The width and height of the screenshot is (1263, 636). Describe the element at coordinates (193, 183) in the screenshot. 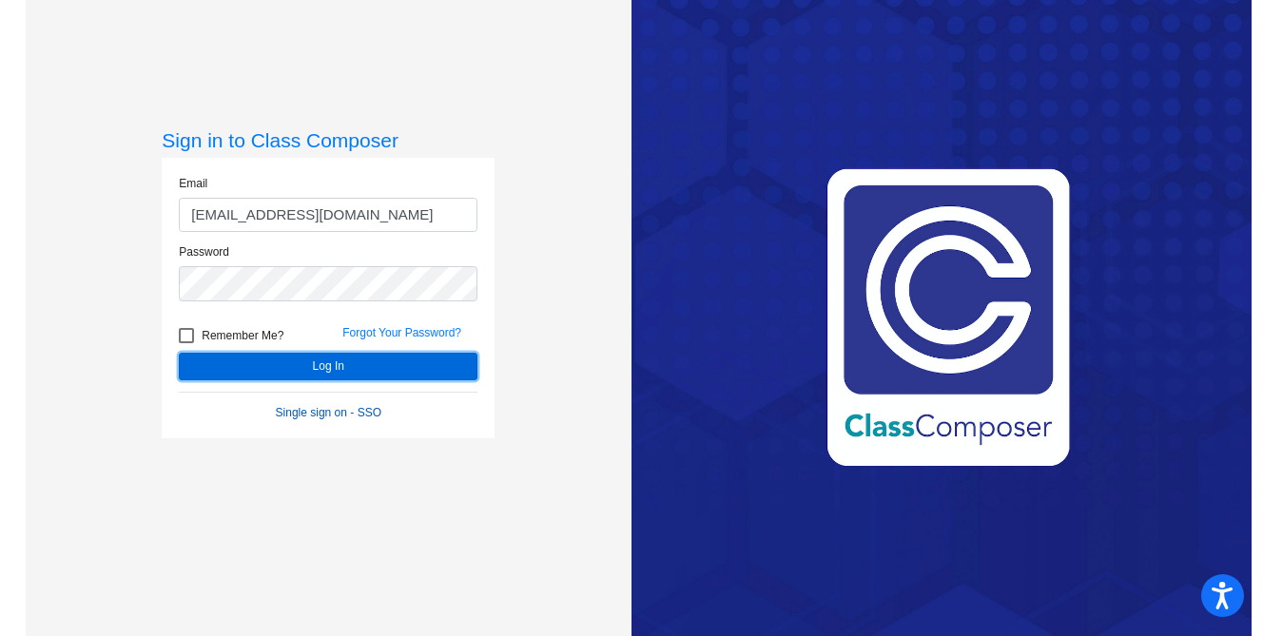

I see `label: Email` at that location.